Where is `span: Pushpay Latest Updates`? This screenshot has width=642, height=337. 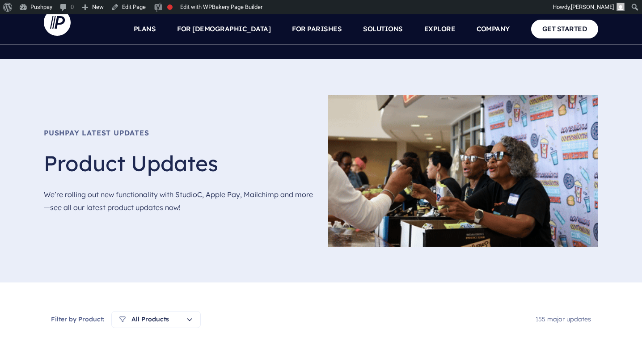 span: Pushpay Latest Updates is located at coordinates (179, 133).